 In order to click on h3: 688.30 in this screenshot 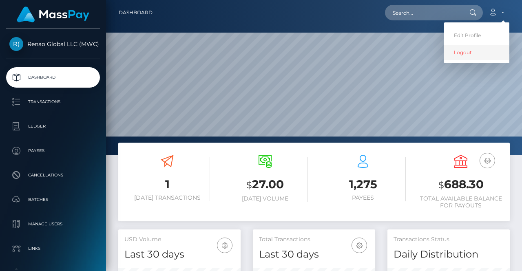, I will do `click(461, 185)`.